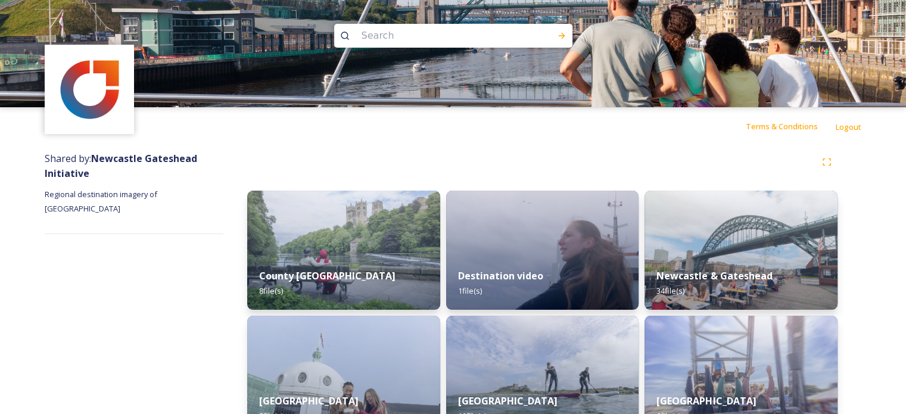 Image resolution: width=906 pixels, height=414 pixels. Describe the element at coordinates (500, 276) in the screenshot. I see `strong: Destination video` at that location.